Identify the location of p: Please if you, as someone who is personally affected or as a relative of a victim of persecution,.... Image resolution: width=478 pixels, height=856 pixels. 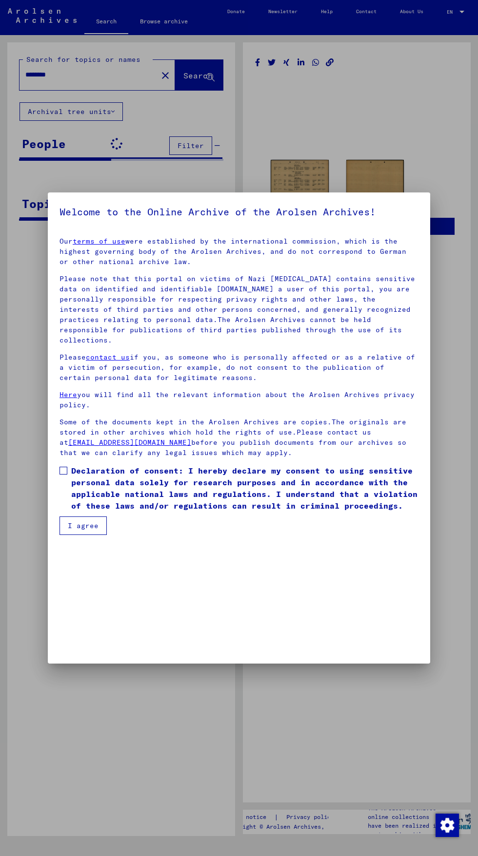
(239, 368).